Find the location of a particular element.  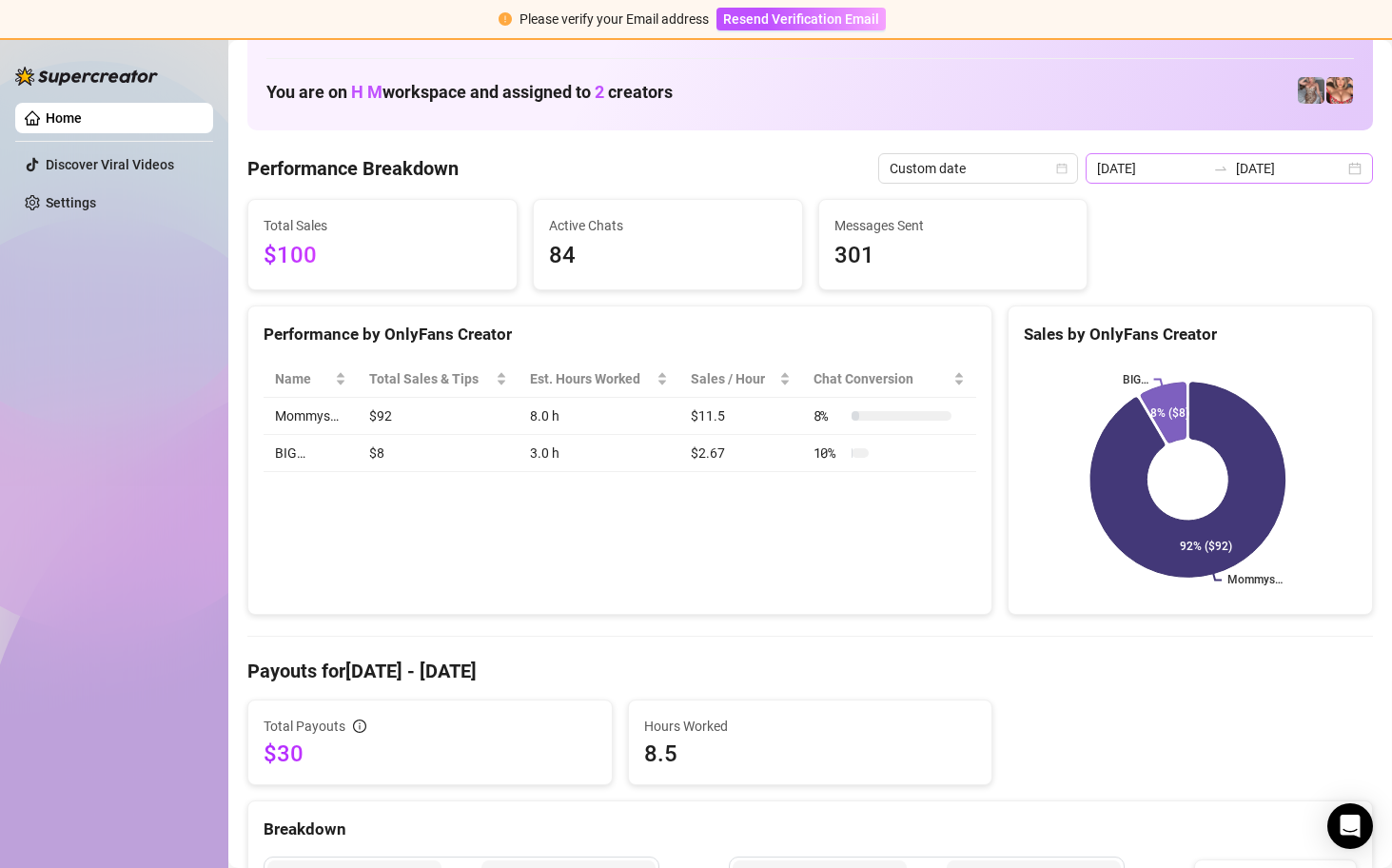

span: Custom date is located at coordinates (978, 169).